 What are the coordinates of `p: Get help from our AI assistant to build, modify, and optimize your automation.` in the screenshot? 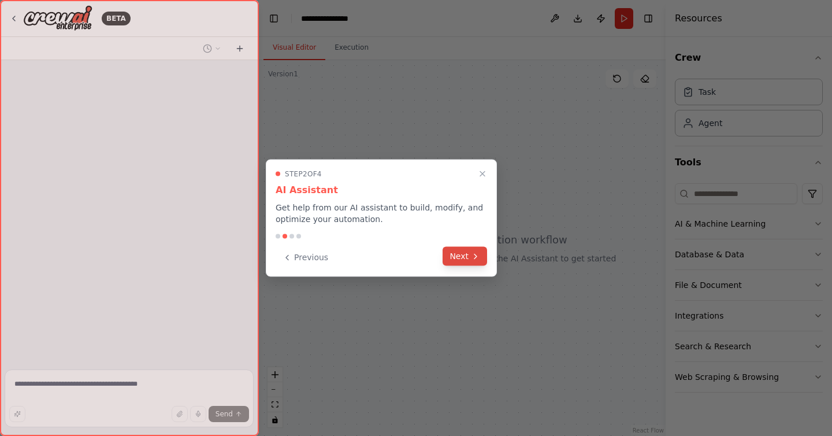 It's located at (381, 213).